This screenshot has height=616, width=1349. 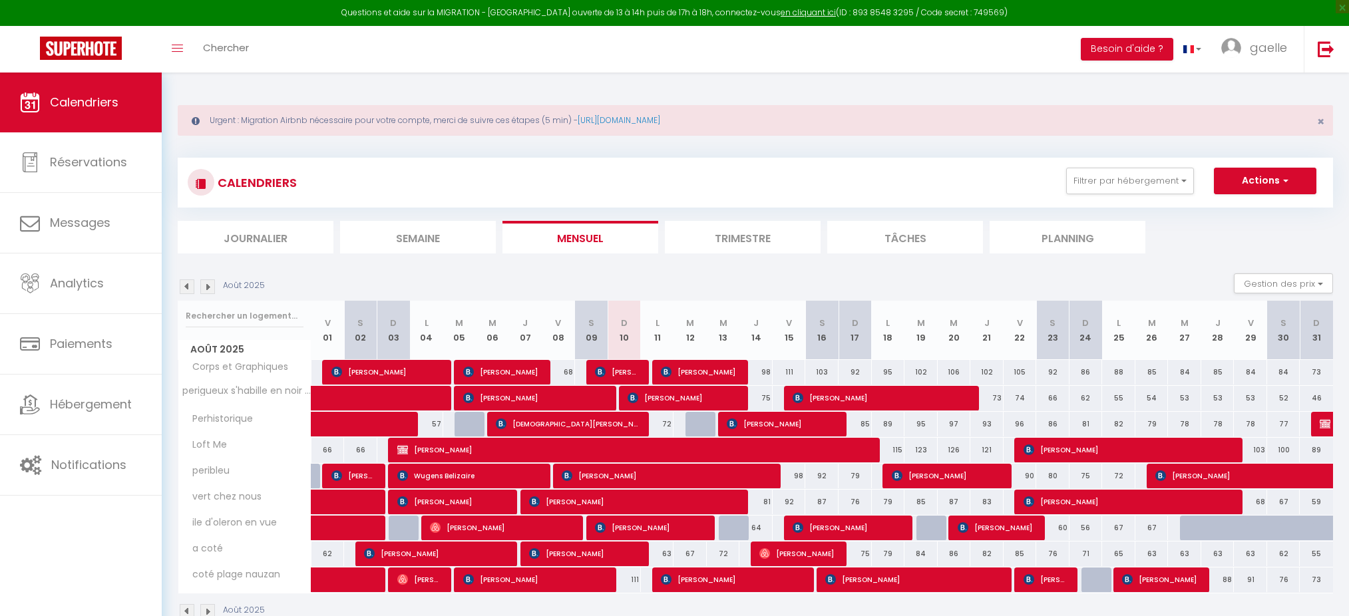 What do you see at coordinates (1184, 330) in the screenshot?
I see `th: 27` at bounding box center [1184, 330].